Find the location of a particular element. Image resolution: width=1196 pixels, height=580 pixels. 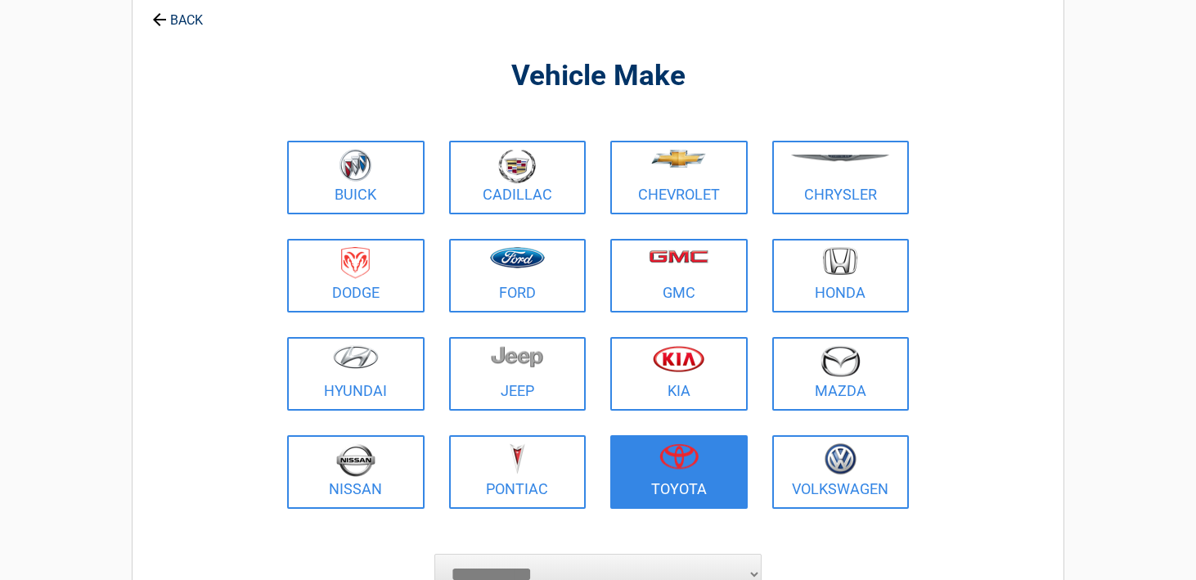

a: Pontiac is located at coordinates (518, 472).